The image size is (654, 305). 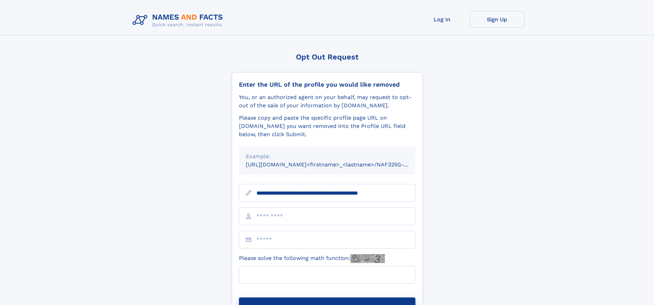 I want to click on div: Opt Out Request, so click(x=327, y=57).